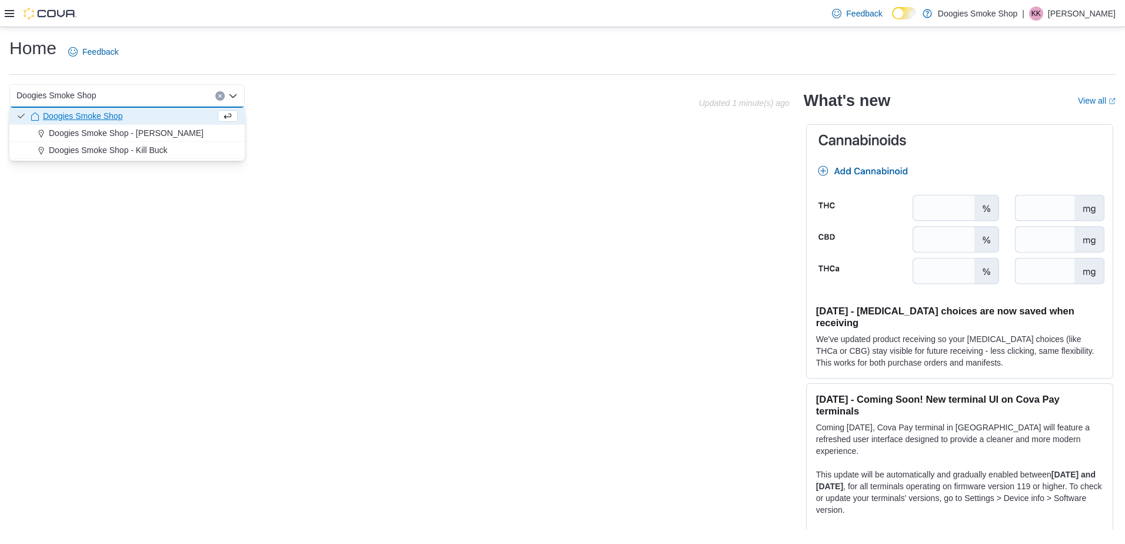 The height and width of the screenshot is (544, 1125). Describe the element at coordinates (127, 150) in the screenshot. I see `button: Doogies Smoke Shop - Kill Buck` at that location.